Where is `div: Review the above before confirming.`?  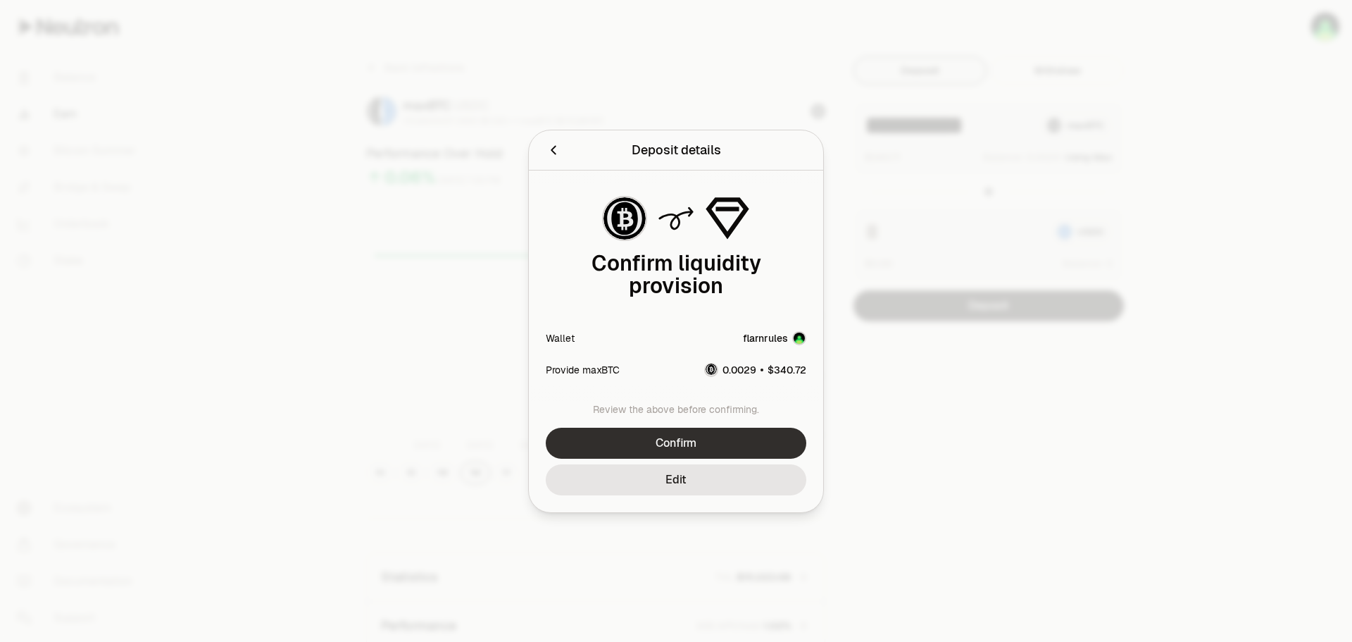 div: Review the above before confirming. is located at coordinates (676, 409).